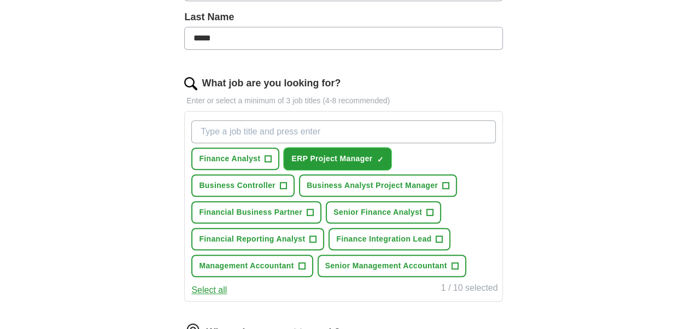  I want to click on span: Business Controller, so click(237, 185).